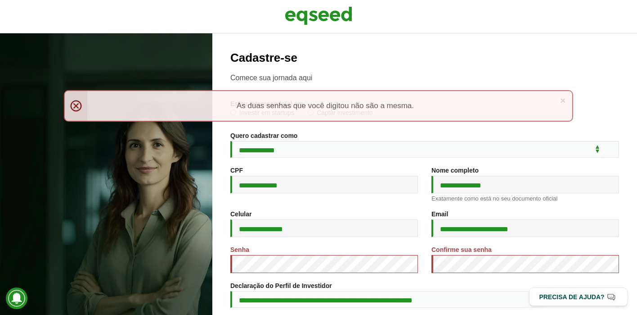 The width and height of the screenshot is (637, 315). Describe the element at coordinates (237, 170) in the screenshot. I see `label: CPF` at that location.